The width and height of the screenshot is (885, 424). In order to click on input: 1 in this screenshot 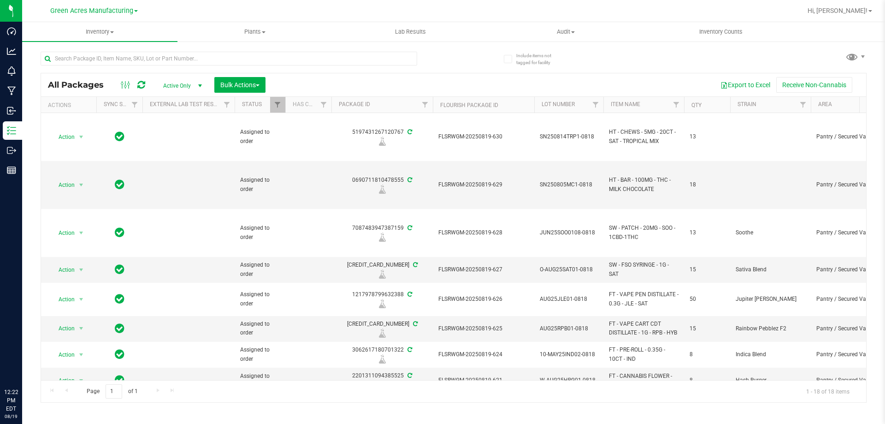, I will do `click(114, 391)`.